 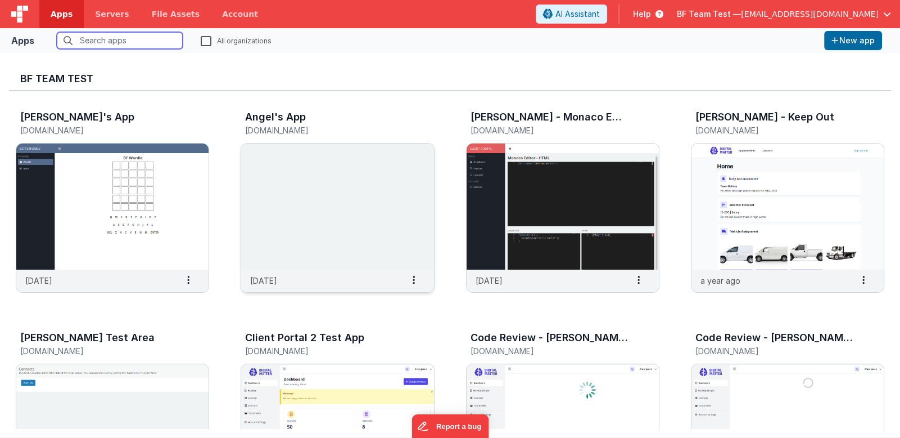 What do you see at coordinates (642, 14) in the screenshot?
I see `span: Help` at bounding box center [642, 14].